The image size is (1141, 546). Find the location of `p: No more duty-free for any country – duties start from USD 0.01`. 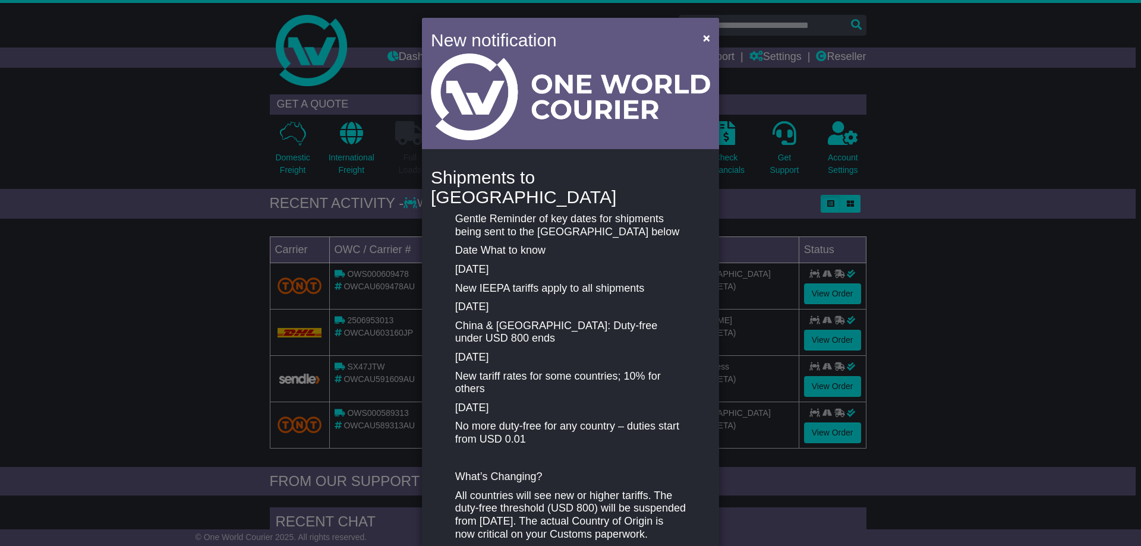

p: No more duty-free for any country – duties start from USD 0.01 is located at coordinates (571, 433).